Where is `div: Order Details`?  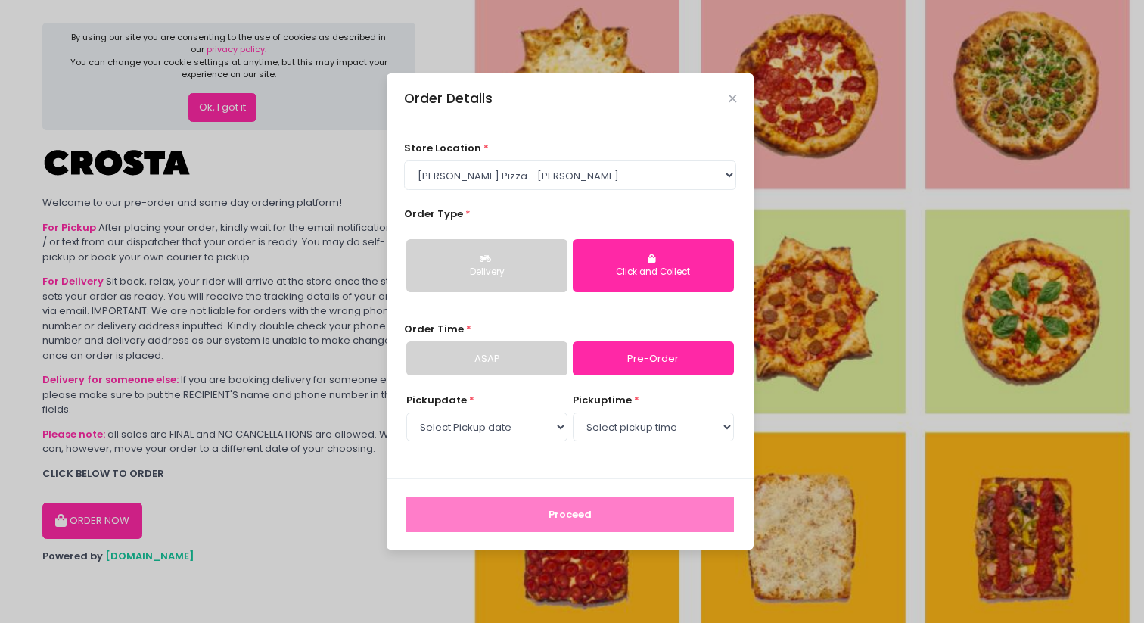
div: Order Details is located at coordinates (448, 98).